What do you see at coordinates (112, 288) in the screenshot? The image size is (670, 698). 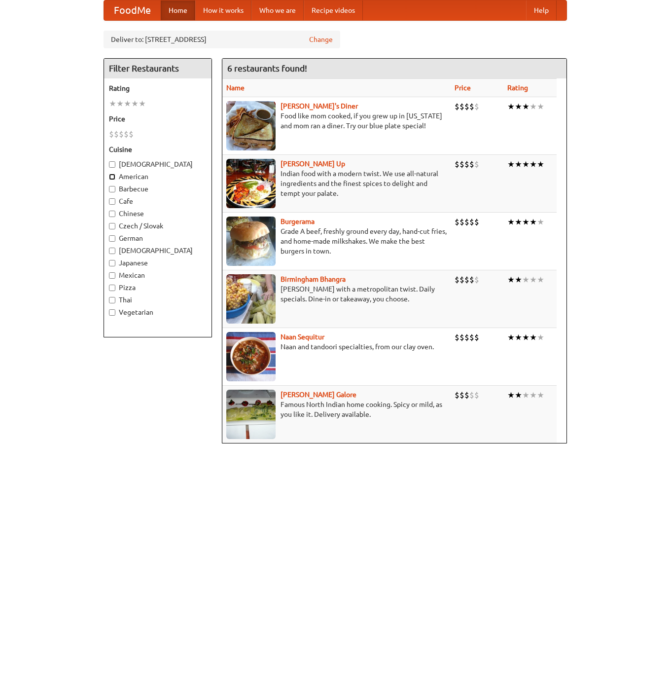 I see `input: Pizza` at bounding box center [112, 288].